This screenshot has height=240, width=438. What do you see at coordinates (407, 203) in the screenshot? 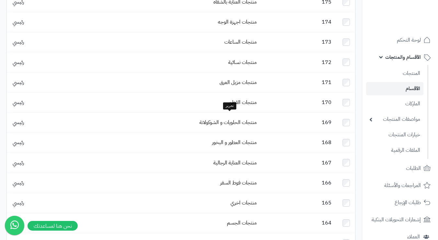
I see `span: طلبات الإرجاع` at bounding box center [407, 203].